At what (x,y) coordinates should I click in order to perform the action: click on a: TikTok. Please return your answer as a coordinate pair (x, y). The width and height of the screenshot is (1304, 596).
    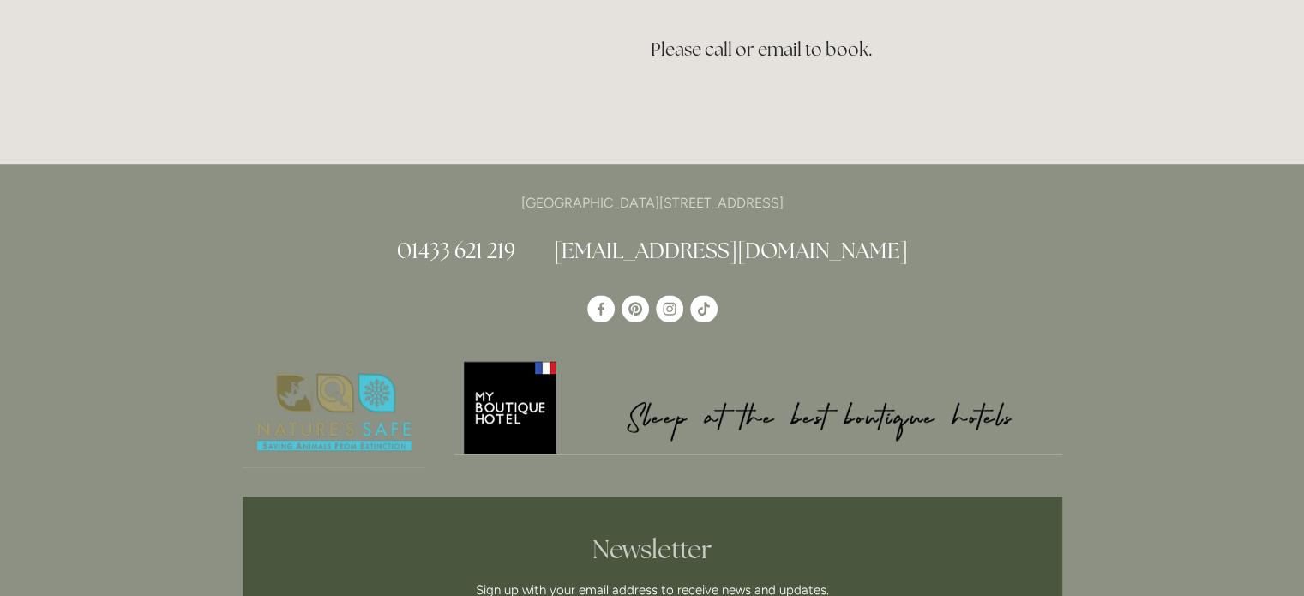
    Looking at the image, I should click on (704, 309).